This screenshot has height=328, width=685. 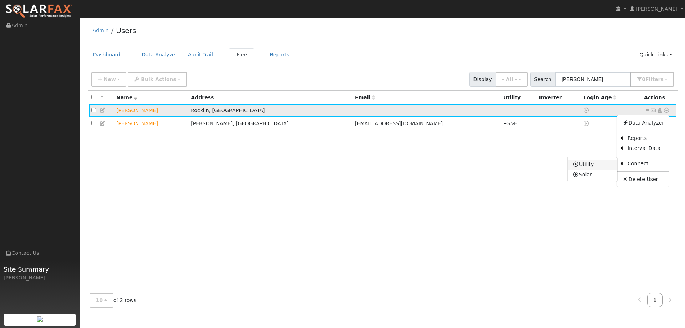 What do you see at coordinates (109, 79) in the screenshot?
I see `span: New` at bounding box center [109, 79].